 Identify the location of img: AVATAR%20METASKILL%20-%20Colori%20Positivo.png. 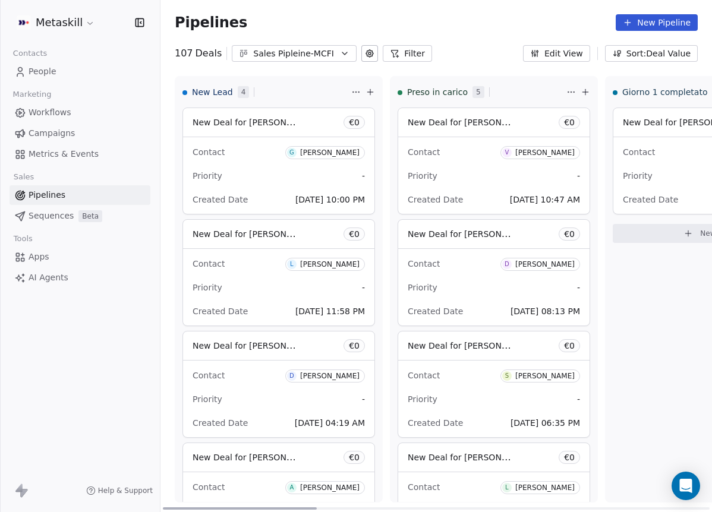
(24, 23).